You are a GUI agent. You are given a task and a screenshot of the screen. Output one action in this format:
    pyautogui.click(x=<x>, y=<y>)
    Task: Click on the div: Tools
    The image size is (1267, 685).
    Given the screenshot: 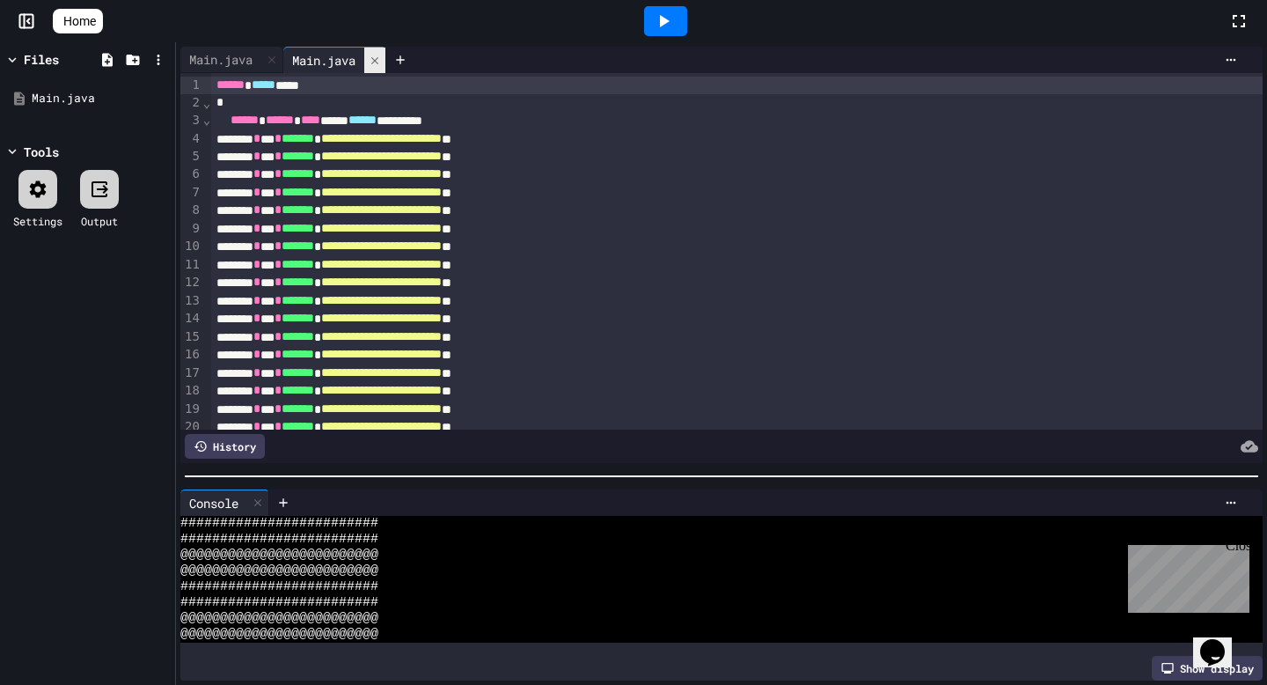 What is the action you would take?
    pyautogui.click(x=41, y=151)
    